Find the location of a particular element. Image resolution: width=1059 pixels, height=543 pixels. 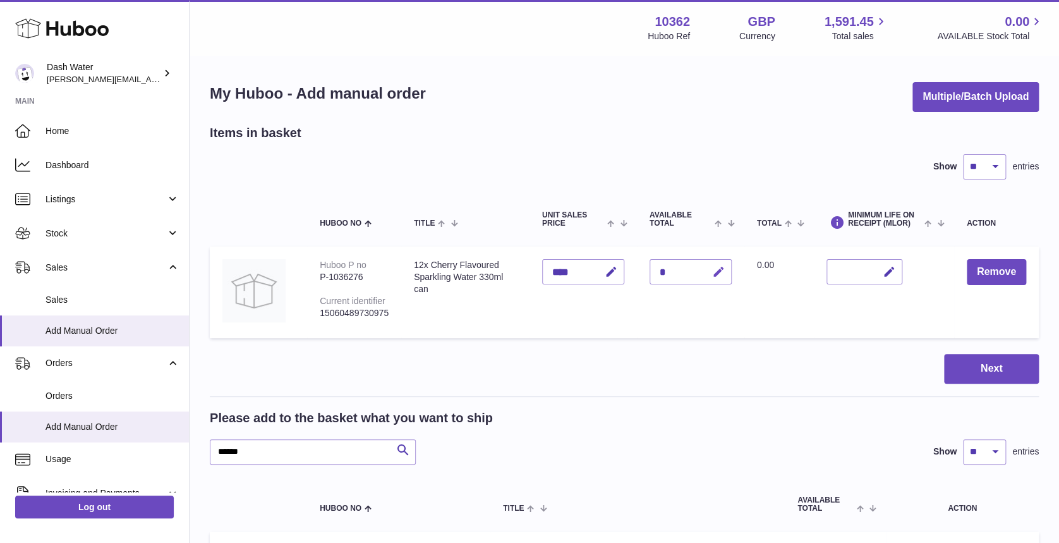

span: Unit Sales Price is located at coordinates (573, 219).